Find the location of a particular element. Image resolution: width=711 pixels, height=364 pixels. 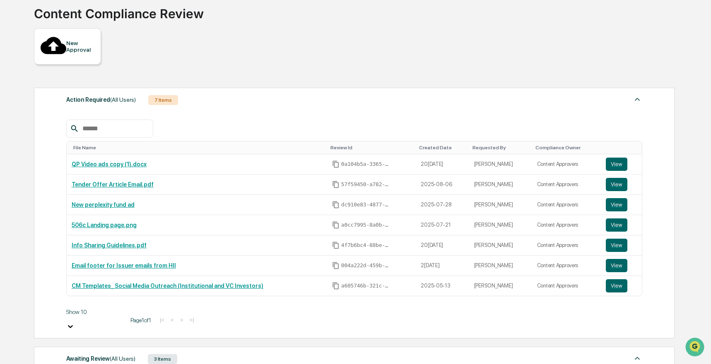

span: a0cc7995-8a0b-4b72-ac1a-878fd3692143 is located at coordinates (366, 225).